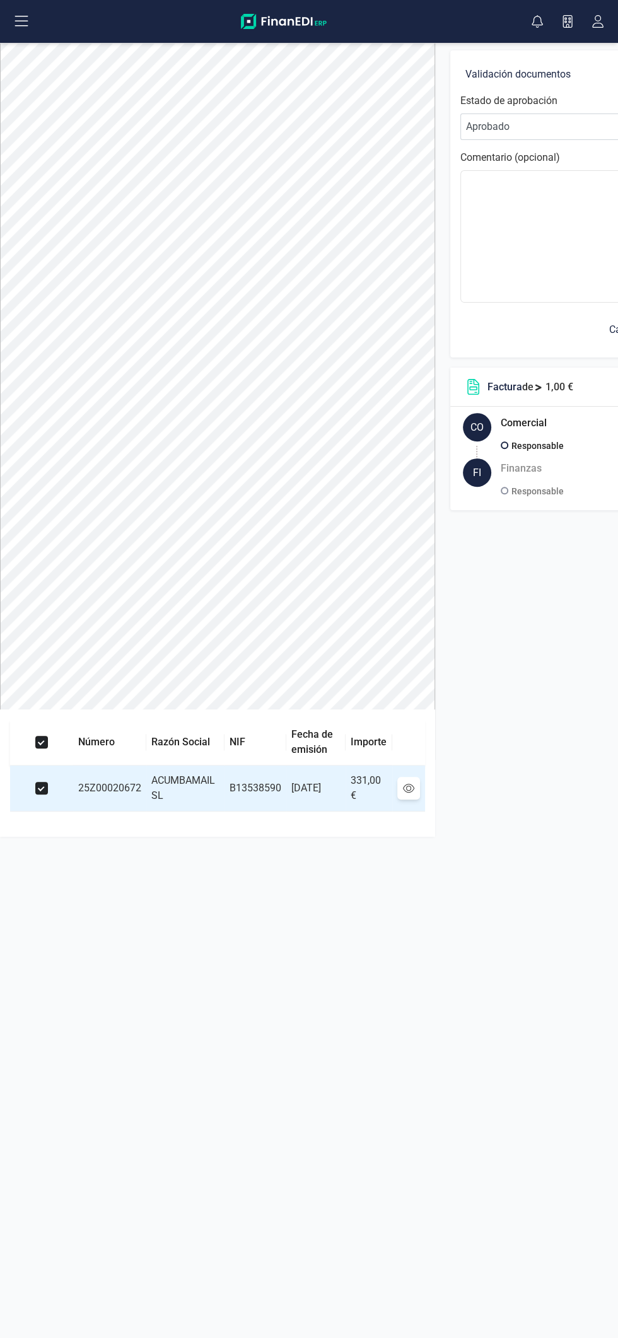 The width and height of the screenshot is (618, 1338). What do you see at coordinates (523, 423) in the screenshot?
I see `h5: Comercial` at bounding box center [523, 423].